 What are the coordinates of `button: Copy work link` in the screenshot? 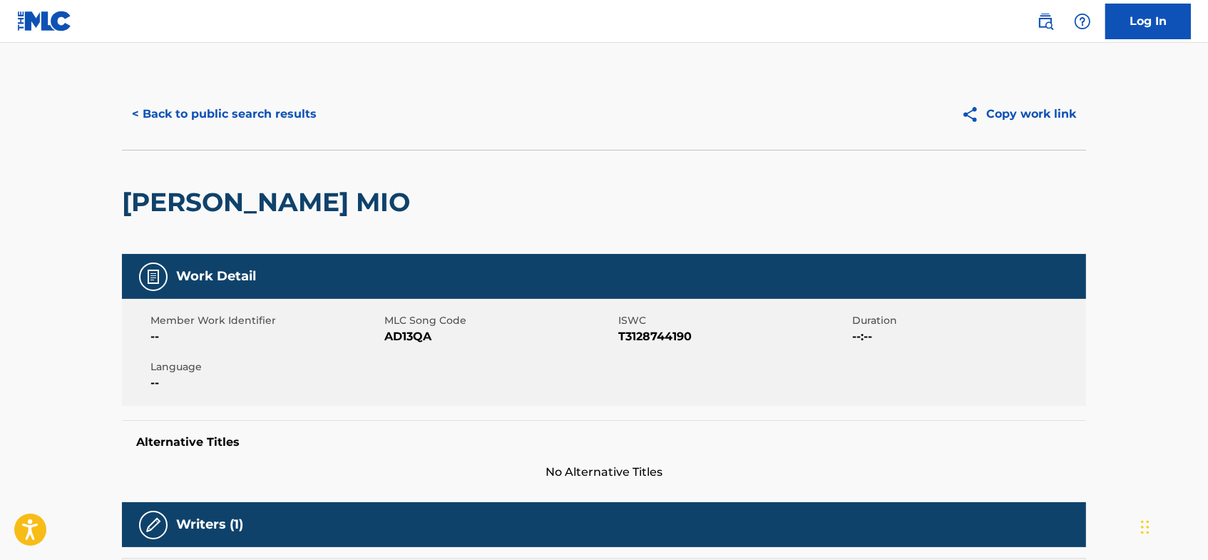 It's located at (1018, 114).